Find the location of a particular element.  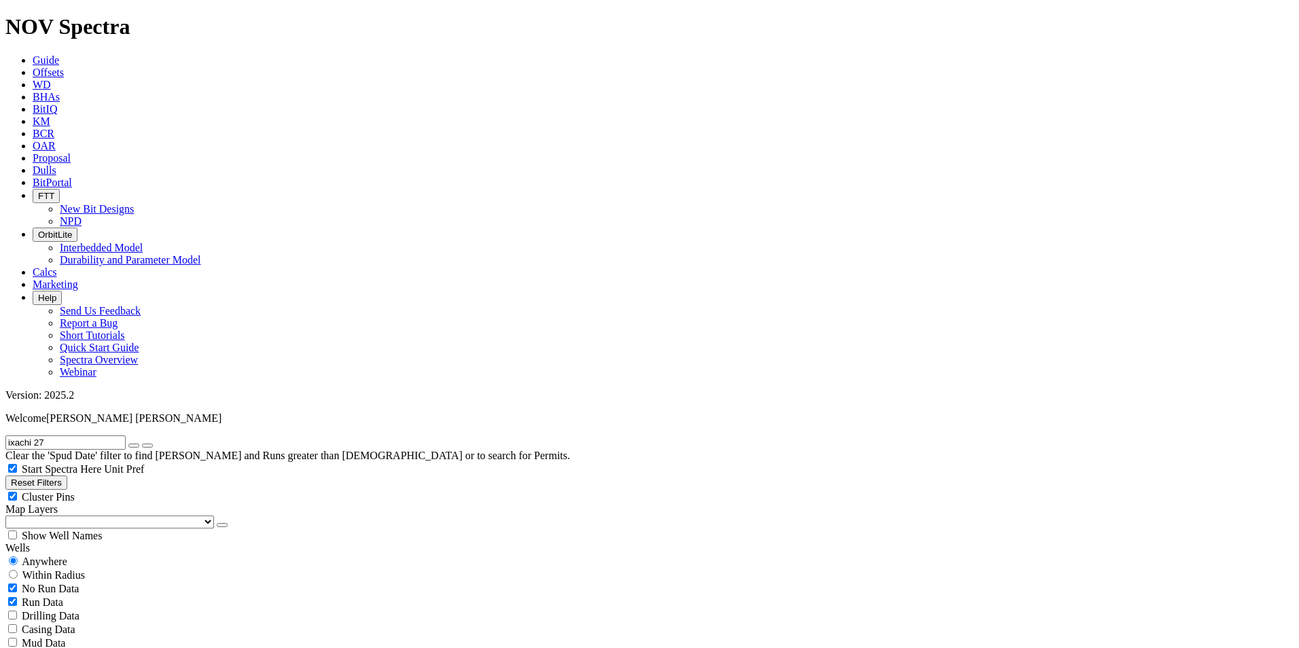

span: Run Data is located at coordinates (42, 602).